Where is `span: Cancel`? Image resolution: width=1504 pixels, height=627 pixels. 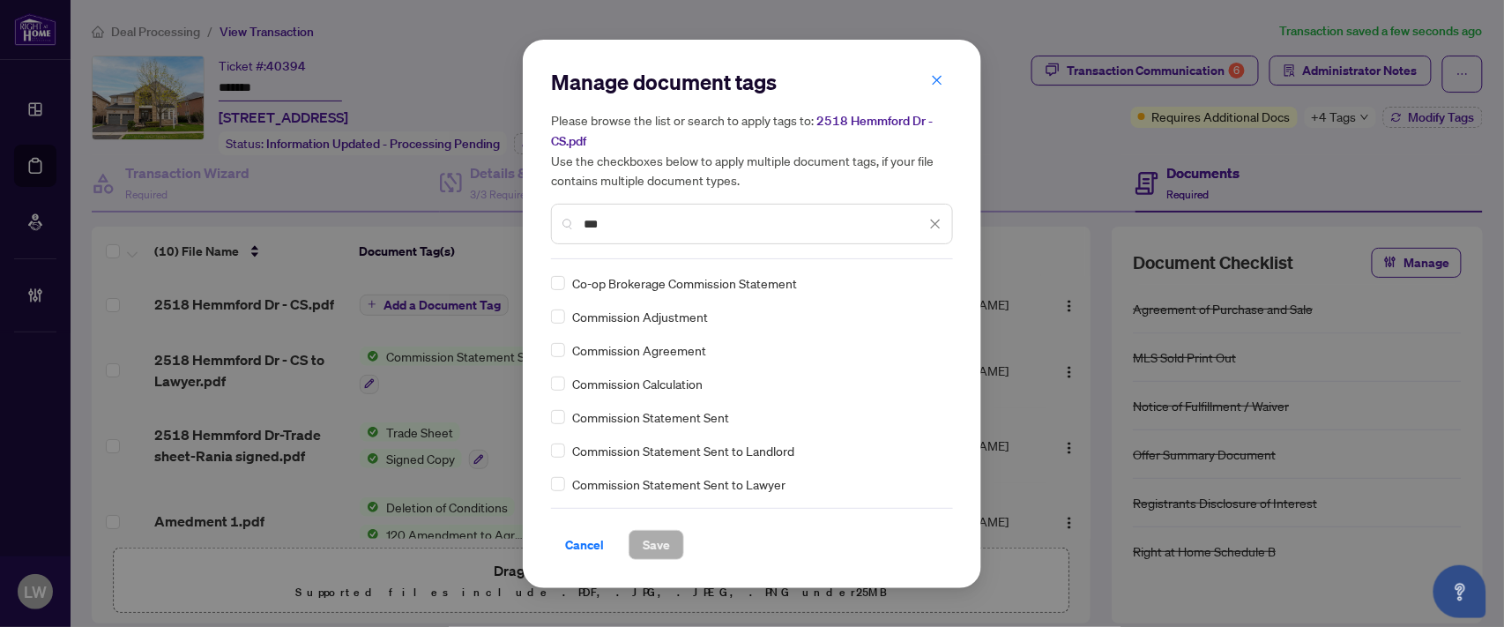 span: Cancel is located at coordinates (585, 545).